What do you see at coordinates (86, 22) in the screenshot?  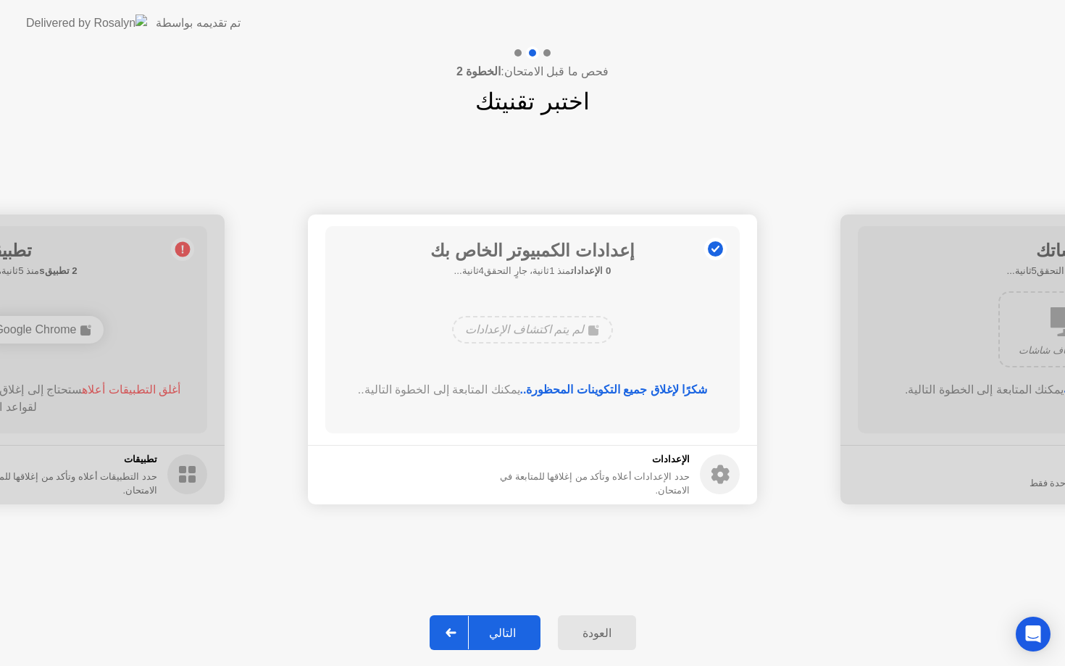 I see `img: Delivered by Rosalyn` at bounding box center [86, 22].